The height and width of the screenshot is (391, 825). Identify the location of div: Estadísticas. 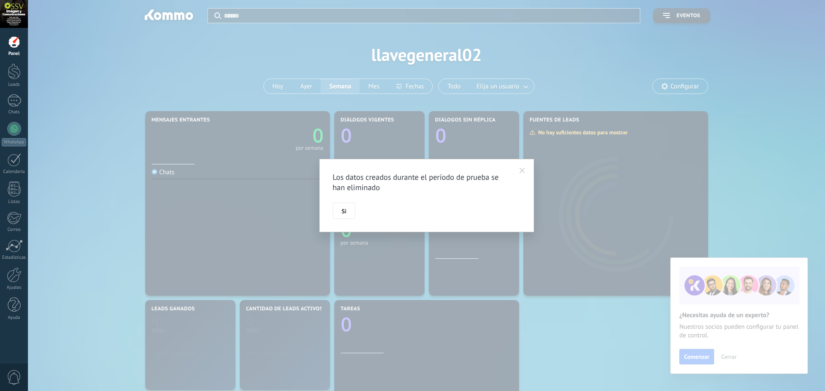
(14, 258).